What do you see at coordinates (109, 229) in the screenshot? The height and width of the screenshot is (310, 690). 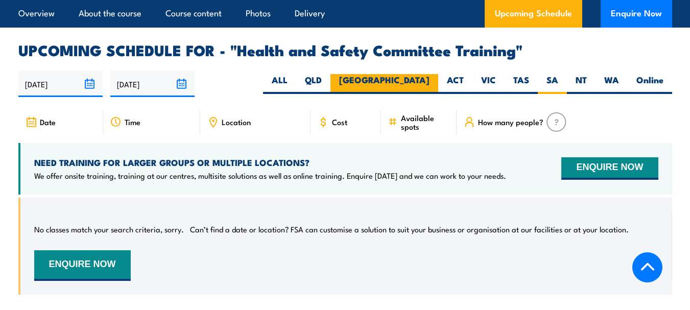 I see `p: No classes match your search criteria, sorry.` at bounding box center [109, 229].